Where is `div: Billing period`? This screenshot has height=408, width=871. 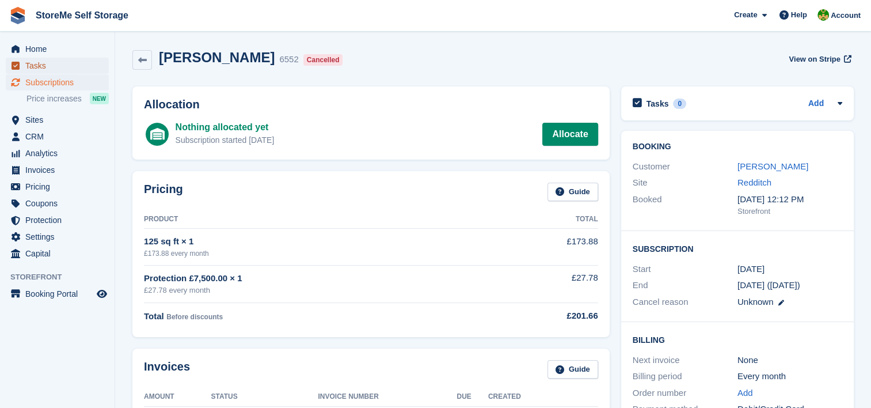 div: Billing period is located at coordinates (685, 376).